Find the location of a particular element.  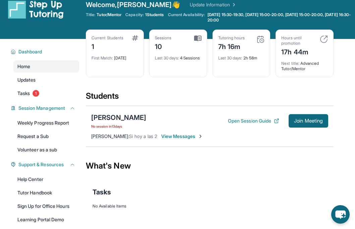

div: No Available Items is located at coordinates (210, 206).